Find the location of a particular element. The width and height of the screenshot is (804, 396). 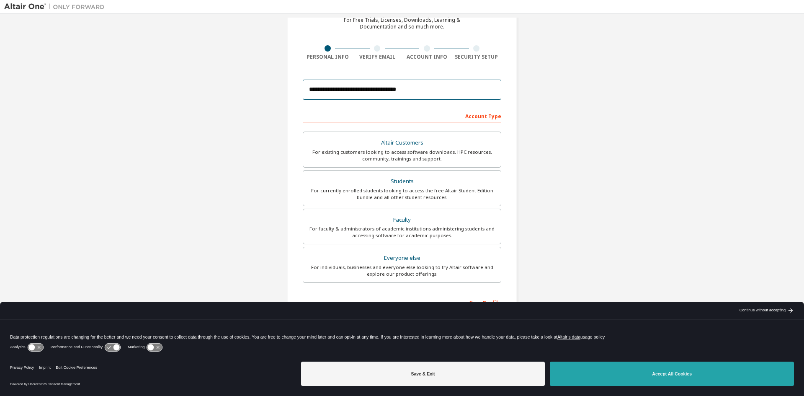

div: Your Profile is located at coordinates (402, 302).